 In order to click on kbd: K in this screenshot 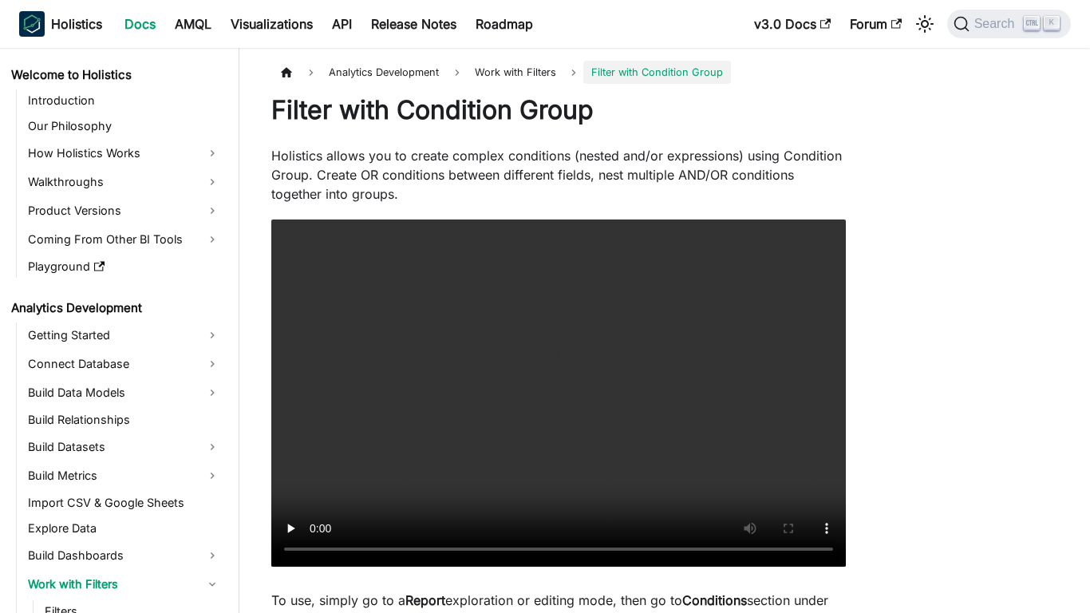, I will do `click(1051, 23)`.